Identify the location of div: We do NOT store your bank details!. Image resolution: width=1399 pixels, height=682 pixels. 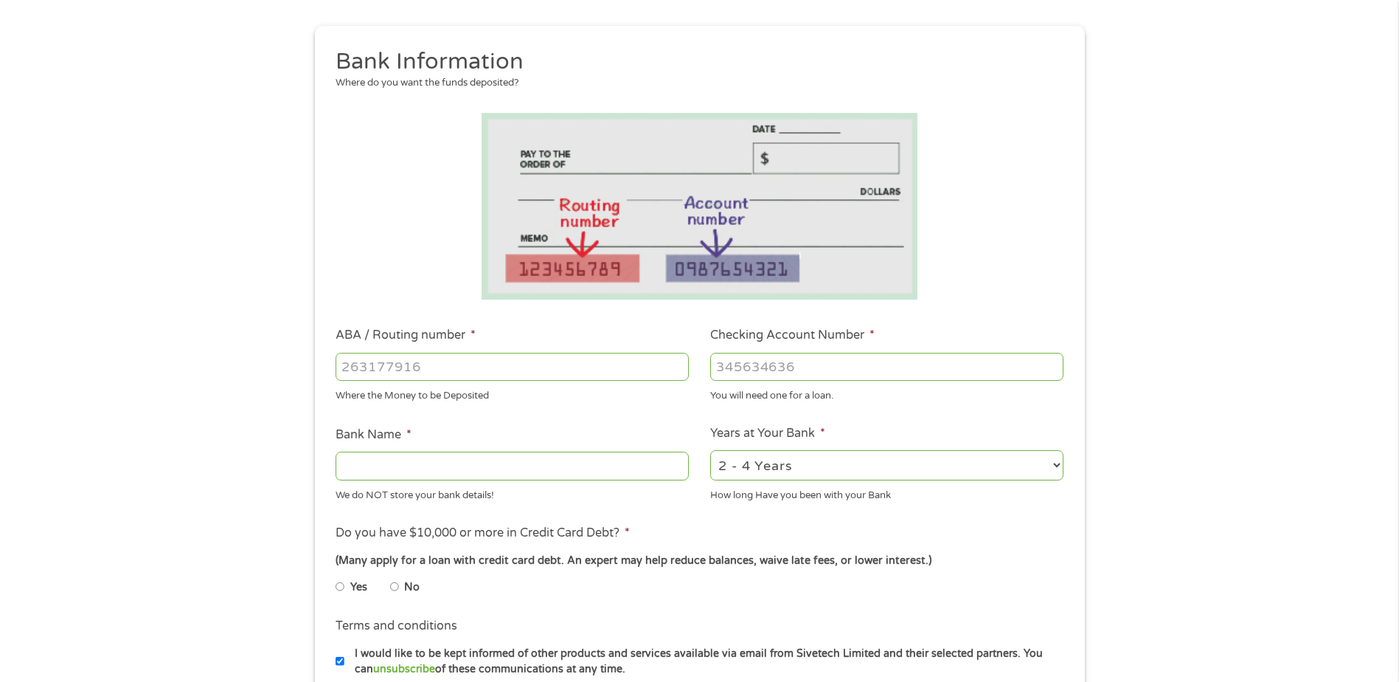
(512, 492).